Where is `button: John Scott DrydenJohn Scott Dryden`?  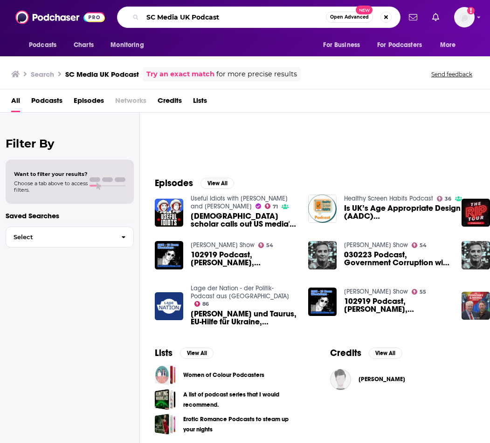
button: John Scott DrydenJohn Scott Dryden is located at coordinates (402, 380).